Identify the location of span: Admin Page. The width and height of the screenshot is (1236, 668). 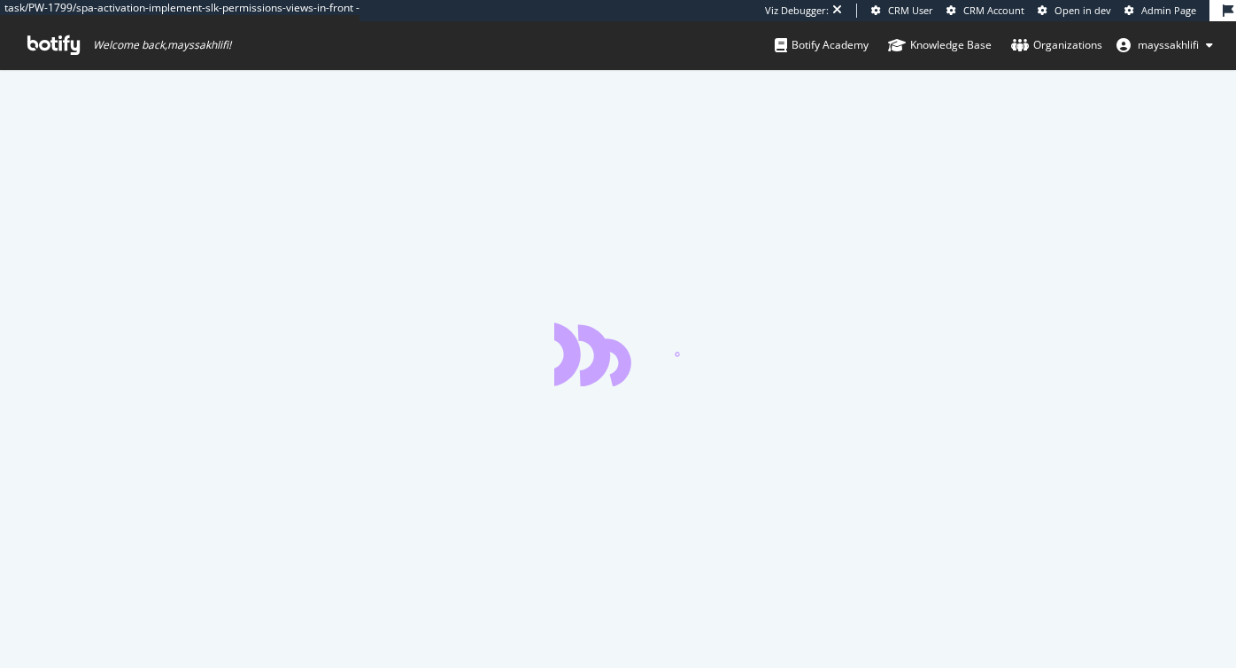
(1169, 10).